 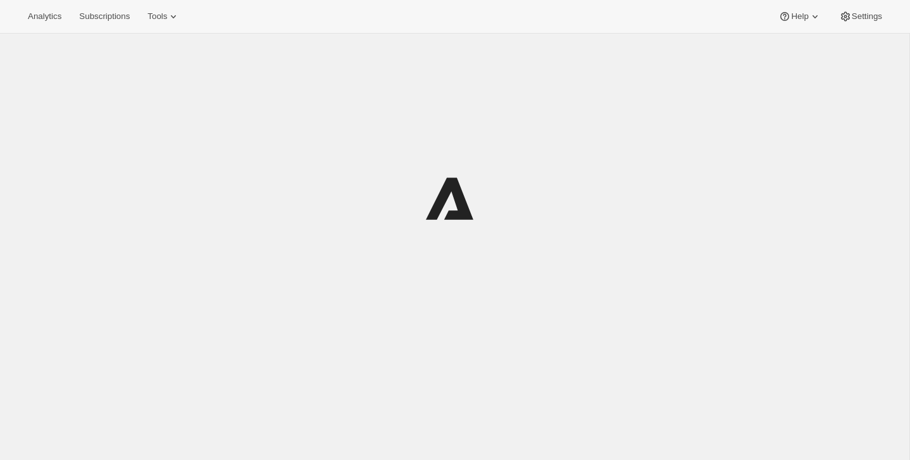 I want to click on span: Tools, so click(x=157, y=16).